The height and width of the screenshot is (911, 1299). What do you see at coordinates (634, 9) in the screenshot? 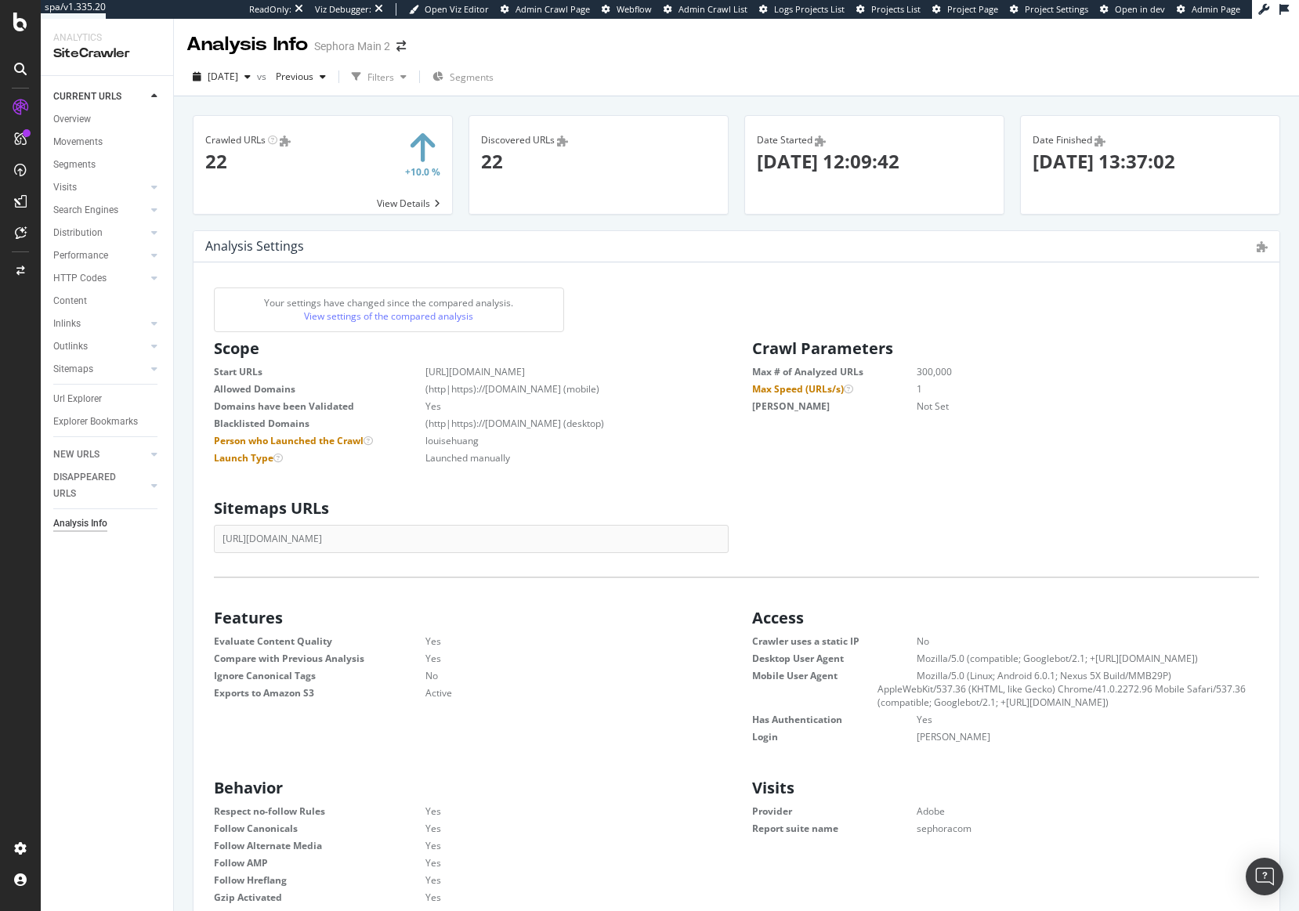
I see `span: Webflow` at bounding box center [634, 9].